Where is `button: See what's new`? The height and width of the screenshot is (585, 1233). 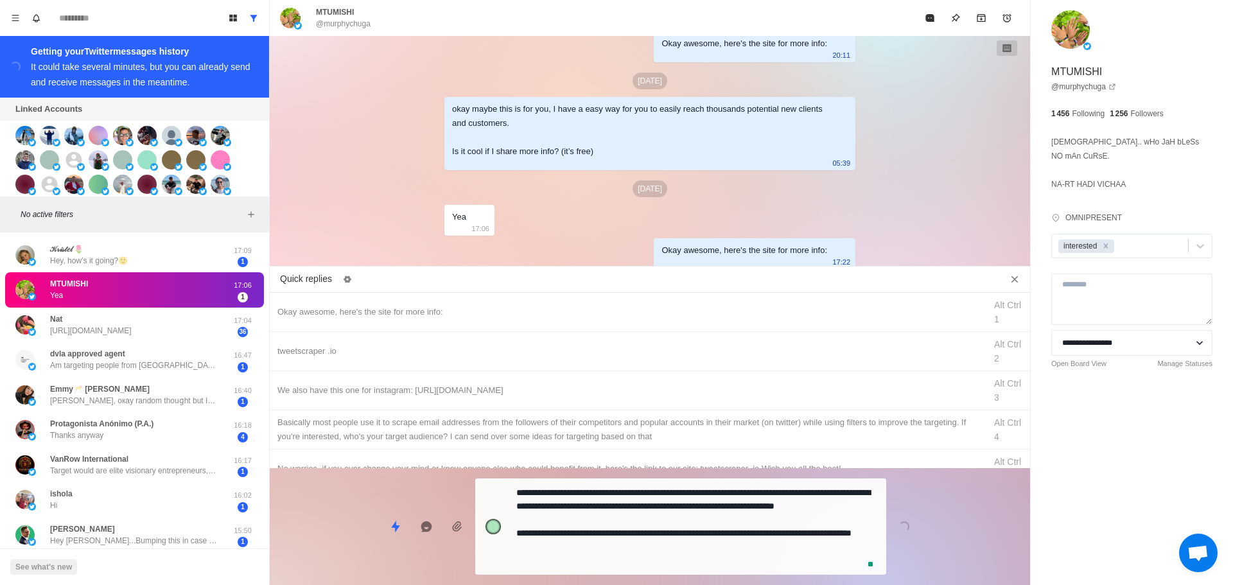 button: See what's new is located at coordinates (44, 567).